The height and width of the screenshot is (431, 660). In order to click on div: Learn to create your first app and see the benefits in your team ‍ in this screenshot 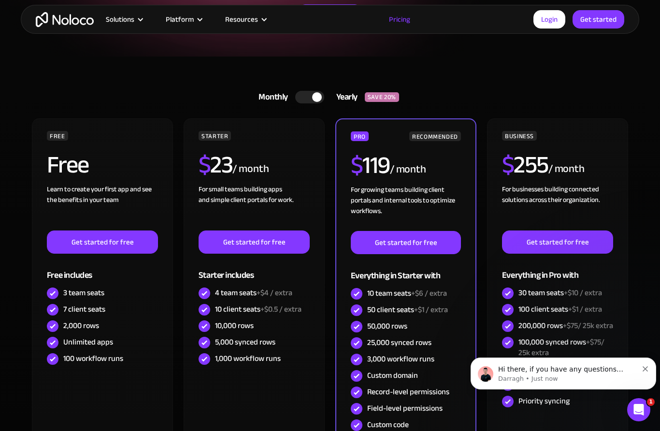, I will do `click(103, 207)`.